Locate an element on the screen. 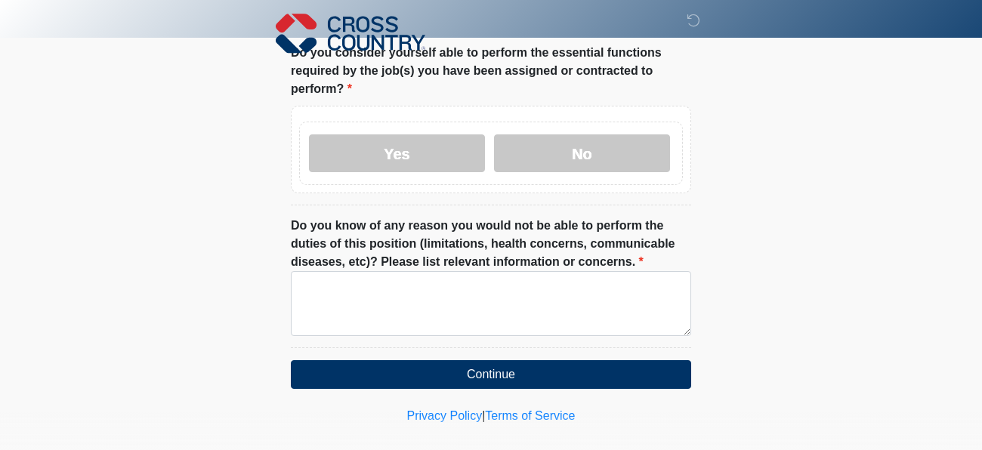 The width and height of the screenshot is (982, 450). label: Do you consider yourself able to perform the essential functions required by the job(s) you have ... is located at coordinates (491, 71).